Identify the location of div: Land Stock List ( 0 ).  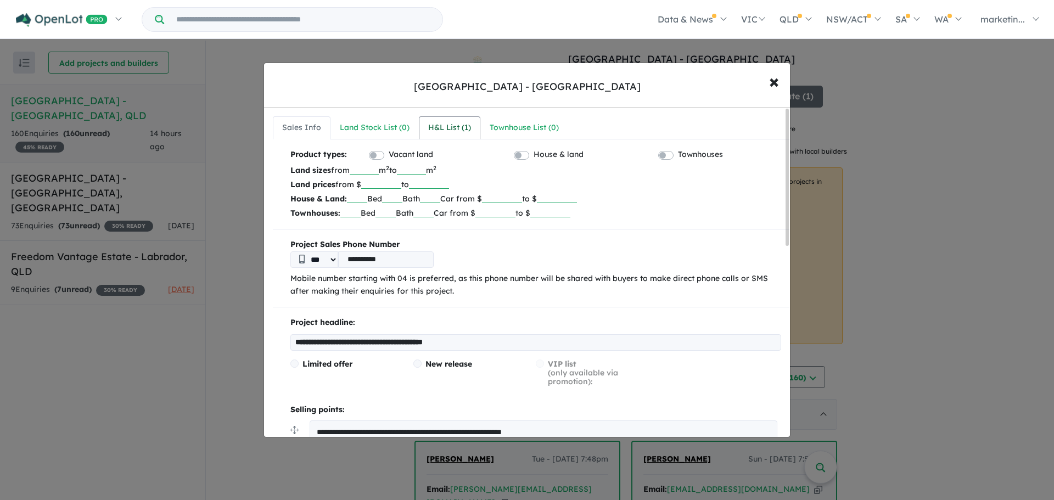
(374, 128).